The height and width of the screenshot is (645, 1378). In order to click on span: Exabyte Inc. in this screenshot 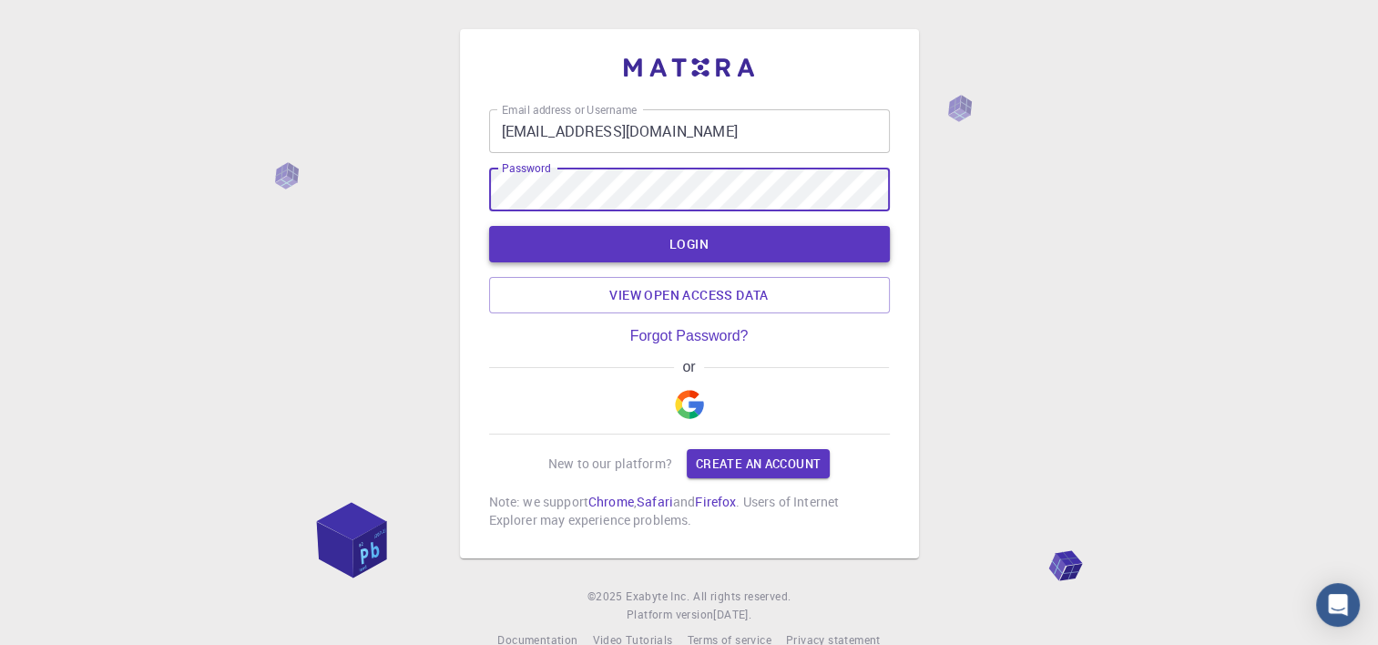, I will do `click(657, 595)`.